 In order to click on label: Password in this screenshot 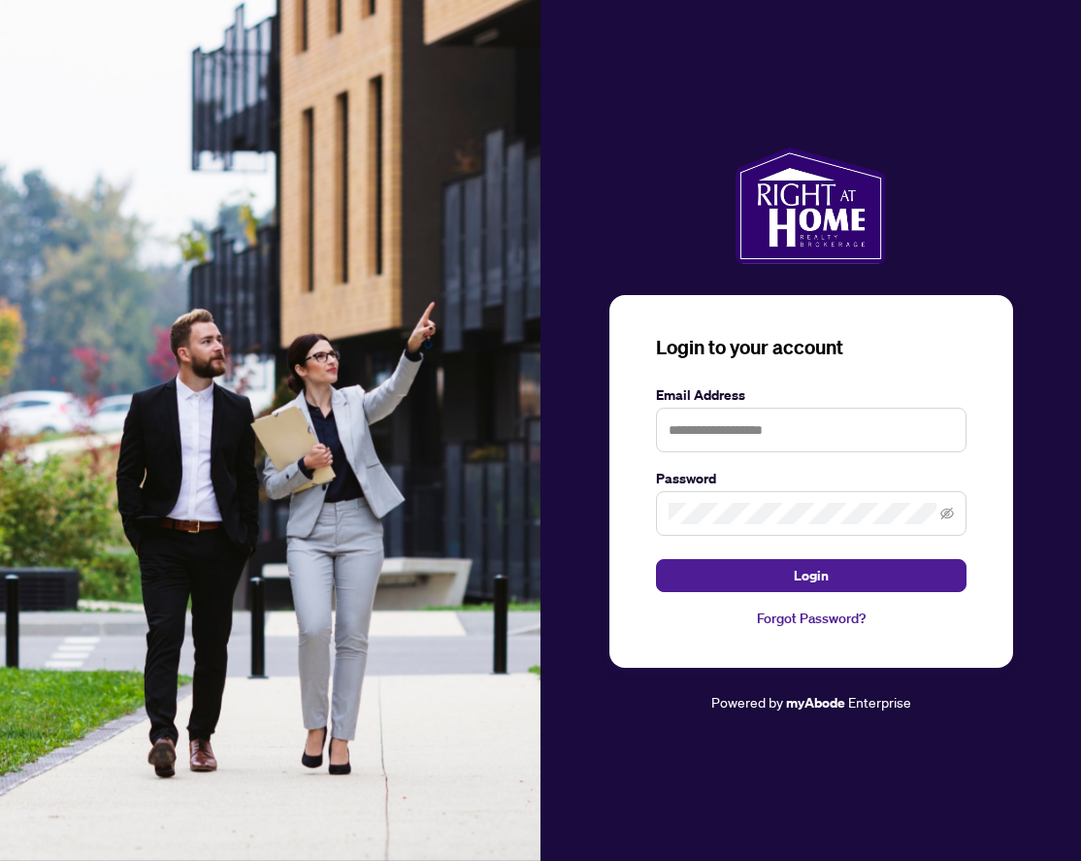, I will do `click(811, 479)`.